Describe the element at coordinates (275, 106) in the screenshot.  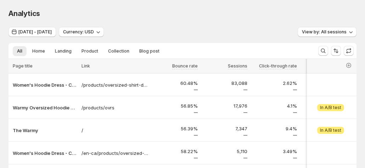
I see `p: 4.1%` at that location.